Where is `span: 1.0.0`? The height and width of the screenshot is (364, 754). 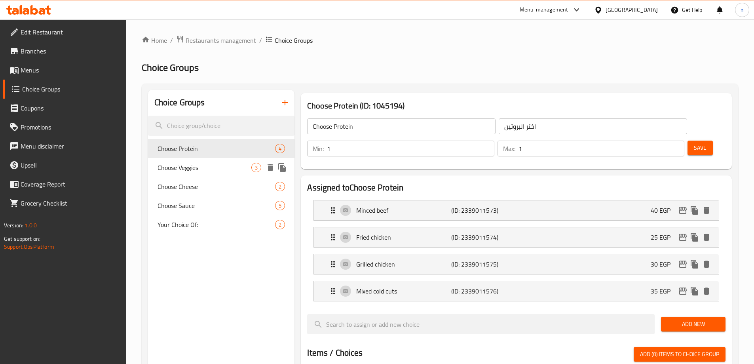
span: 1.0.0 is located at coordinates (30, 225).